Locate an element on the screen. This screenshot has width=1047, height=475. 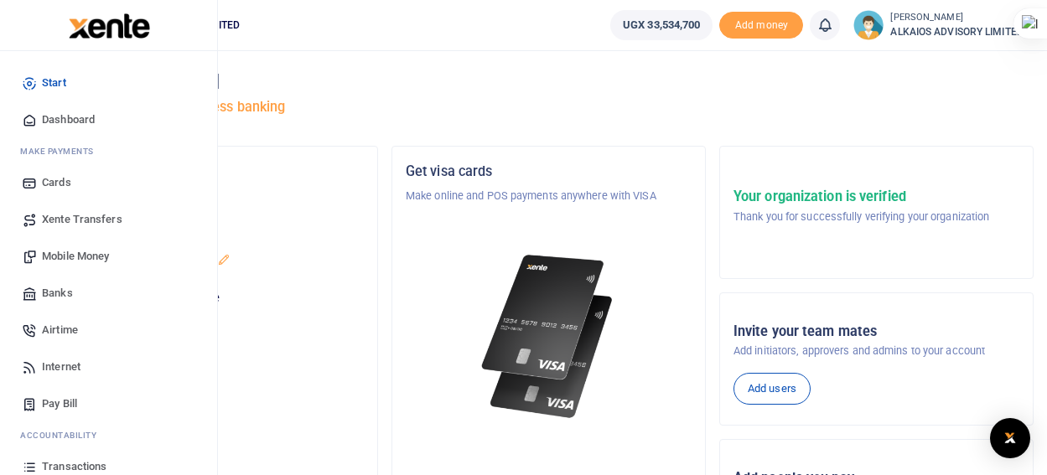
h5: Welcome to better business banking is located at coordinates (548, 107).